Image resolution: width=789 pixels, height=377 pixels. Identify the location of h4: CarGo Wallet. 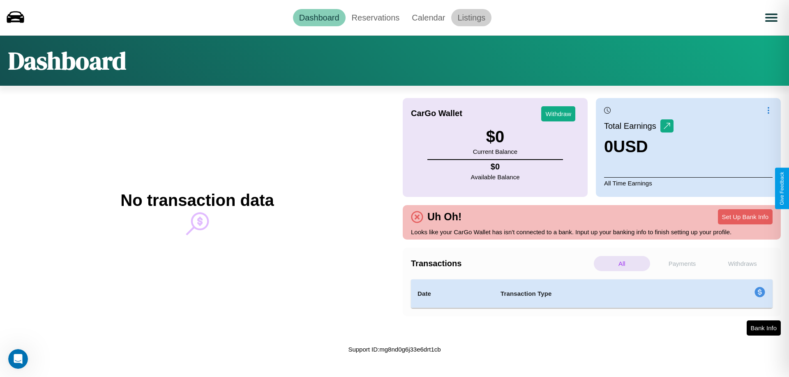
(436, 113).